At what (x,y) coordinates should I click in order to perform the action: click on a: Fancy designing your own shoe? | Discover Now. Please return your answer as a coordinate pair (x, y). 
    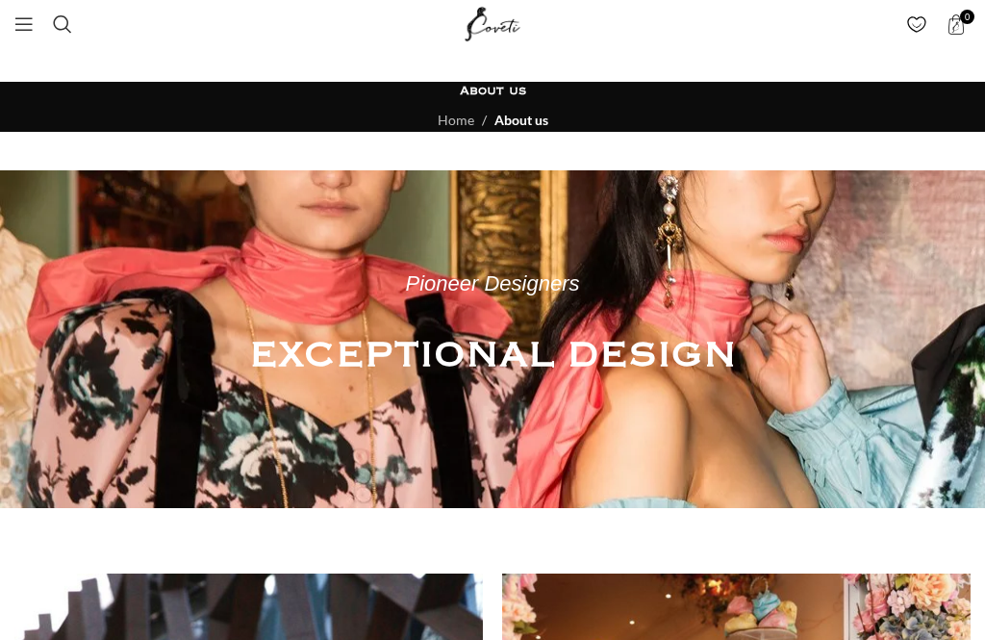
    Looking at the image, I should click on (493, 64).